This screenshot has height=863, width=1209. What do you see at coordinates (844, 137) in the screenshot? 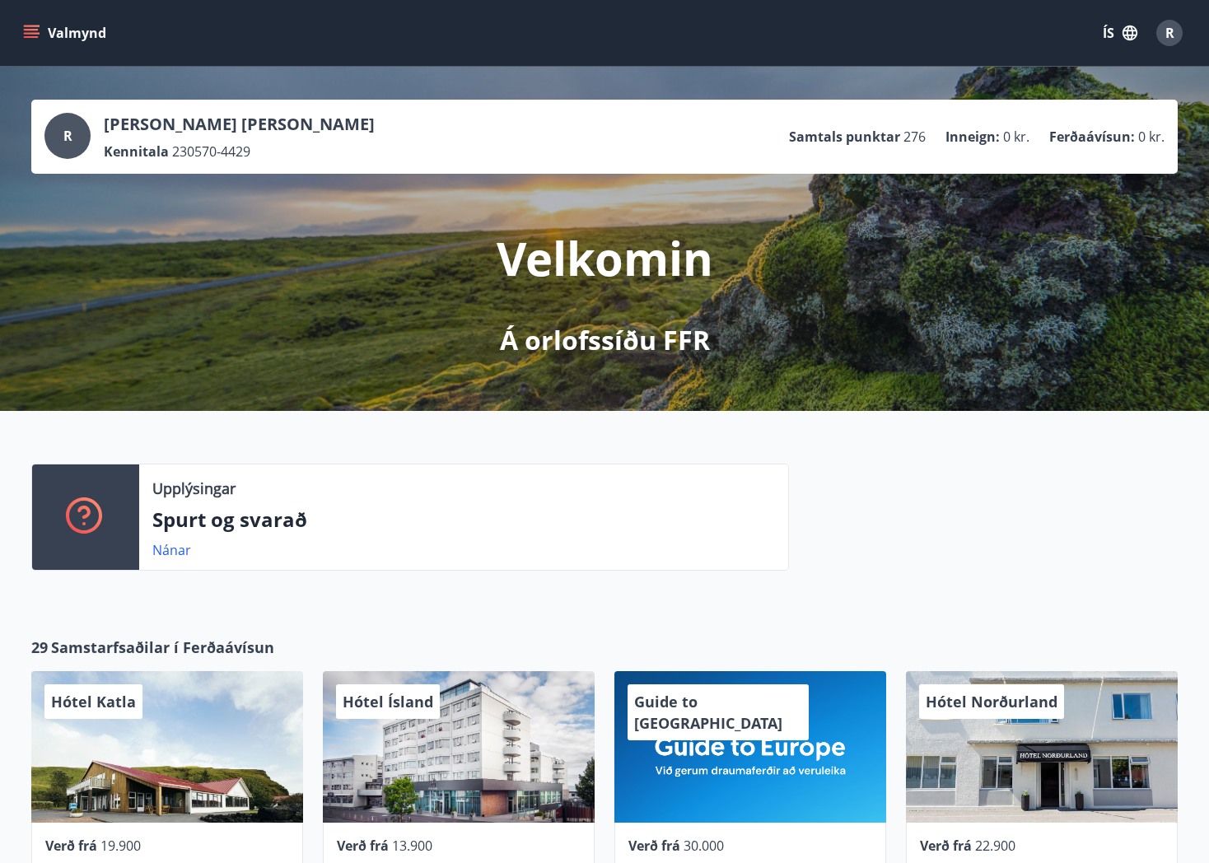
I see `p: Samtals punktar` at bounding box center [844, 137].